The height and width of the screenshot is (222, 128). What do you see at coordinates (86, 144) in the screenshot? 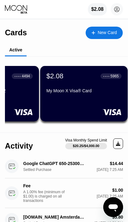
I see `div: Visa Monthly Spend Limit$20.25/$4,000.00` at bounding box center [86, 144].